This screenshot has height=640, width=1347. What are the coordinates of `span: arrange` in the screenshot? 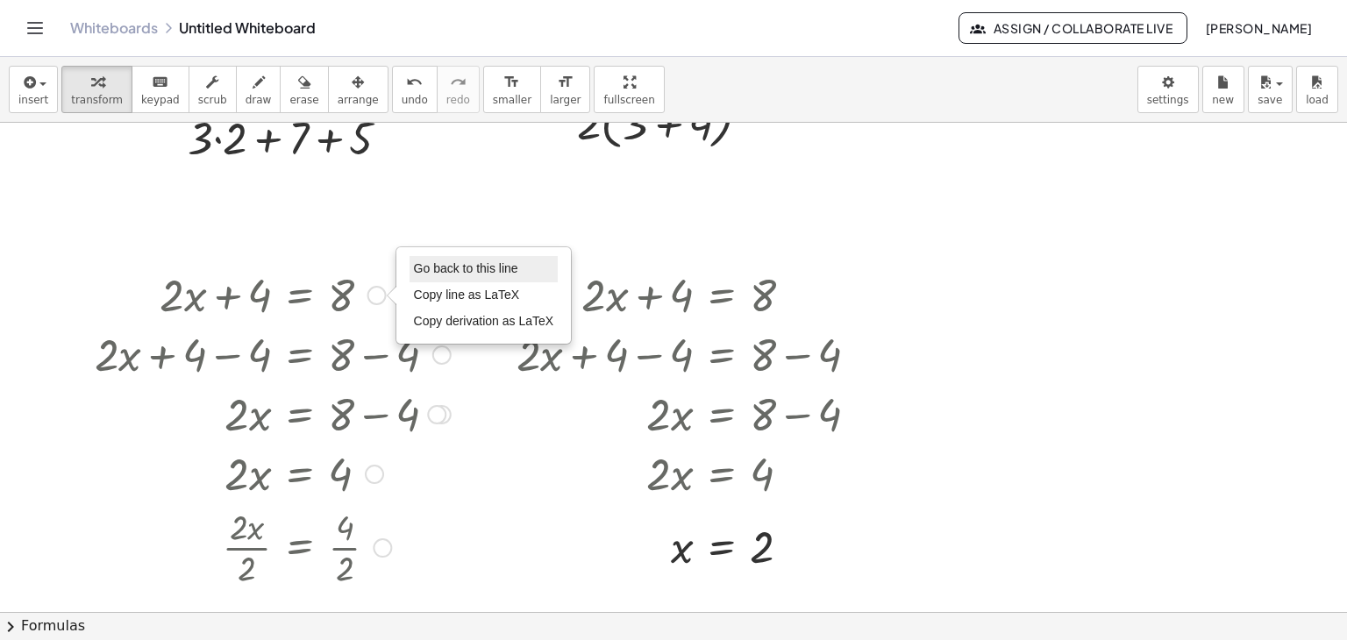 It's located at (358, 100).